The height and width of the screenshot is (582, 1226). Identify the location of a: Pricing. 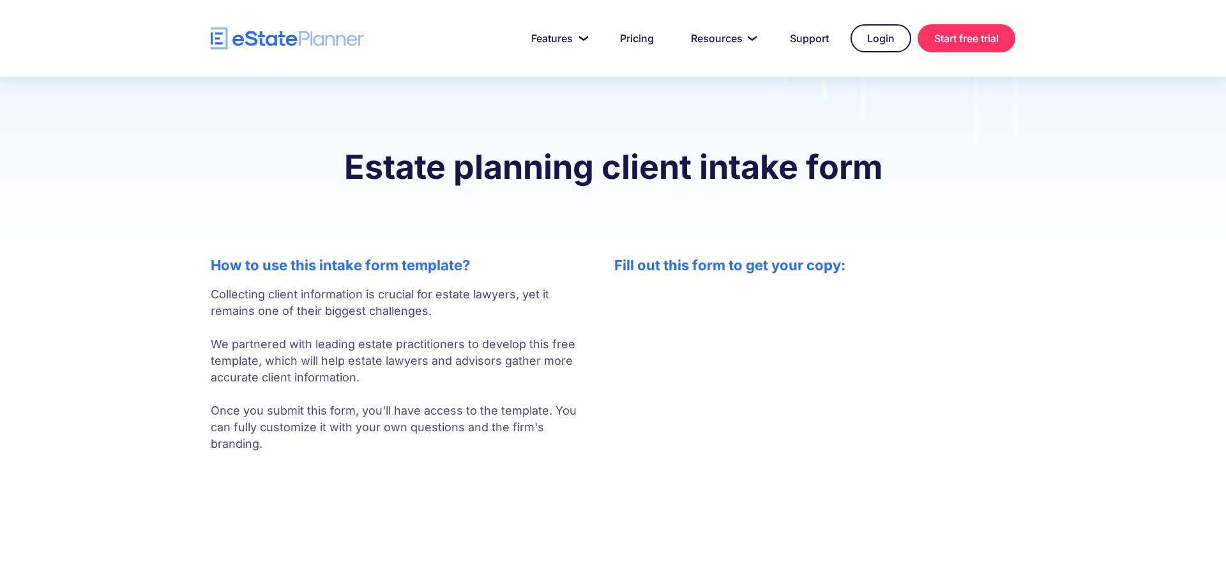
(637, 38).